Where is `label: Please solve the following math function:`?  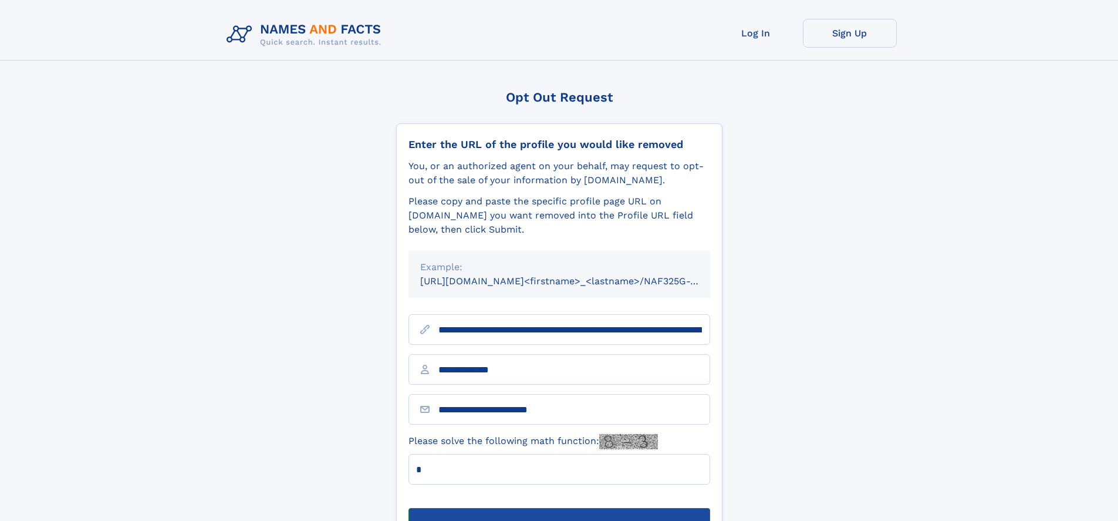 label: Please solve the following math function: is located at coordinates (533, 441).